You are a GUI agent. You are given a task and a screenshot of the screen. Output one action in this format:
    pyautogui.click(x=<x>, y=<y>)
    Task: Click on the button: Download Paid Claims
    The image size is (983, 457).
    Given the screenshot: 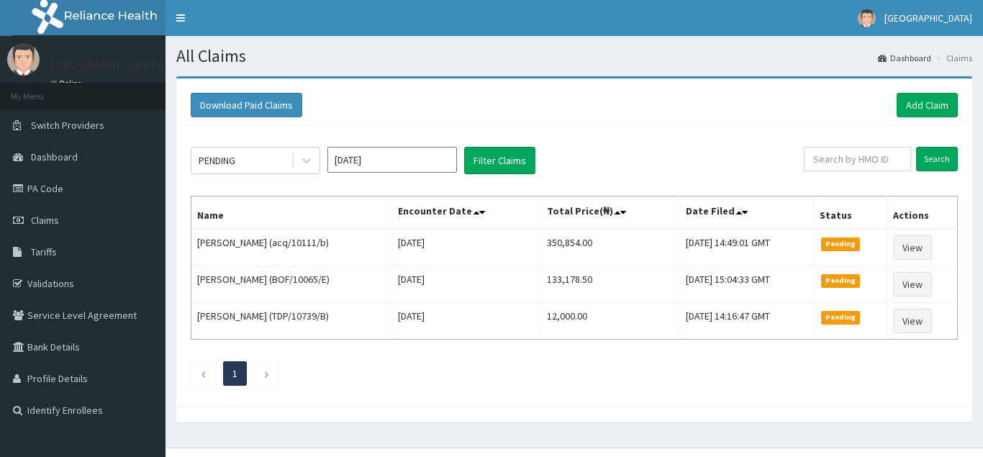 What is the action you would take?
    pyautogui.click(x=246, y=105)
    